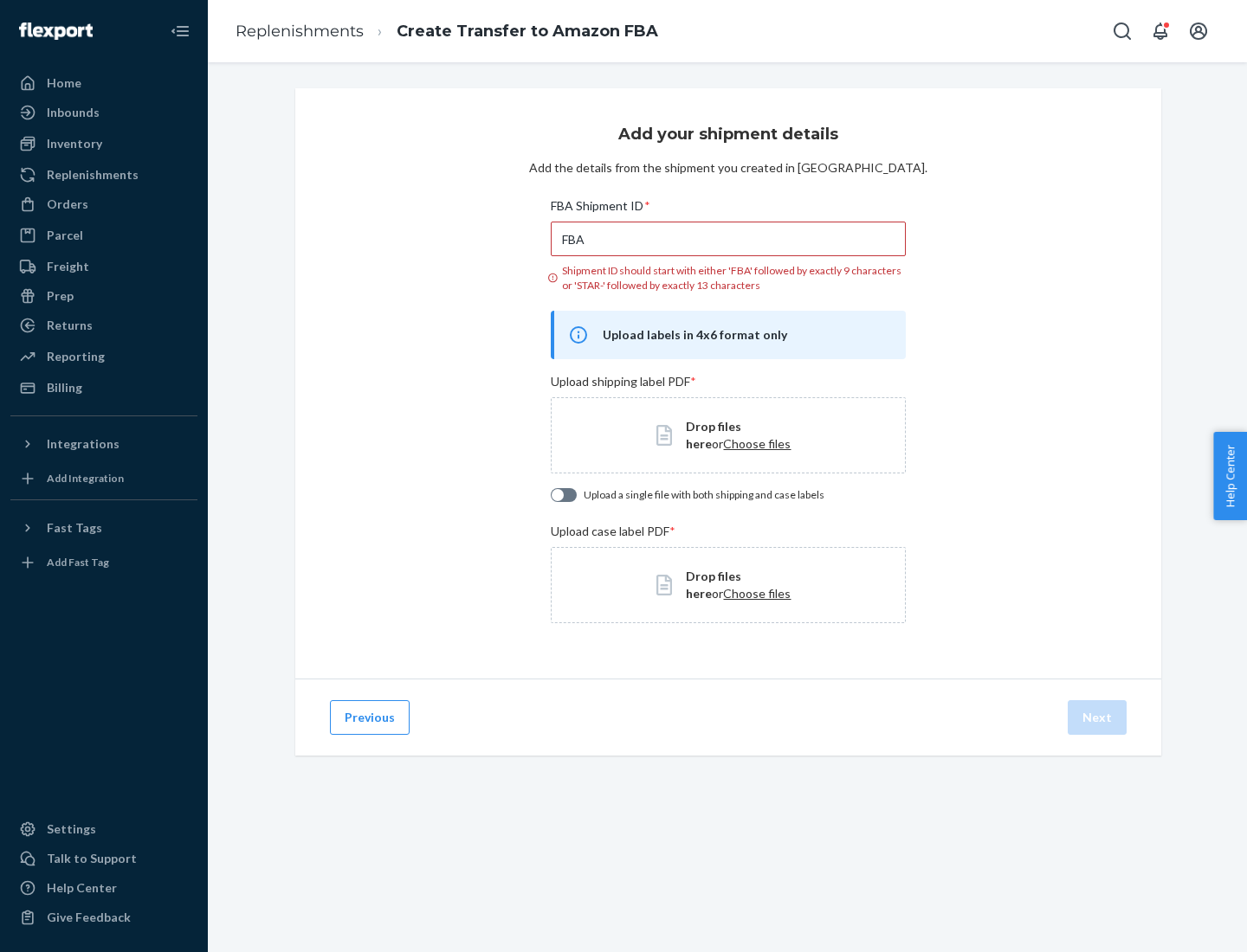 The width and height of the screenshot is (1247, 952). Describe the element at coordinates (82, 888) in the screenshot. I see `div: Help Center` at that location.